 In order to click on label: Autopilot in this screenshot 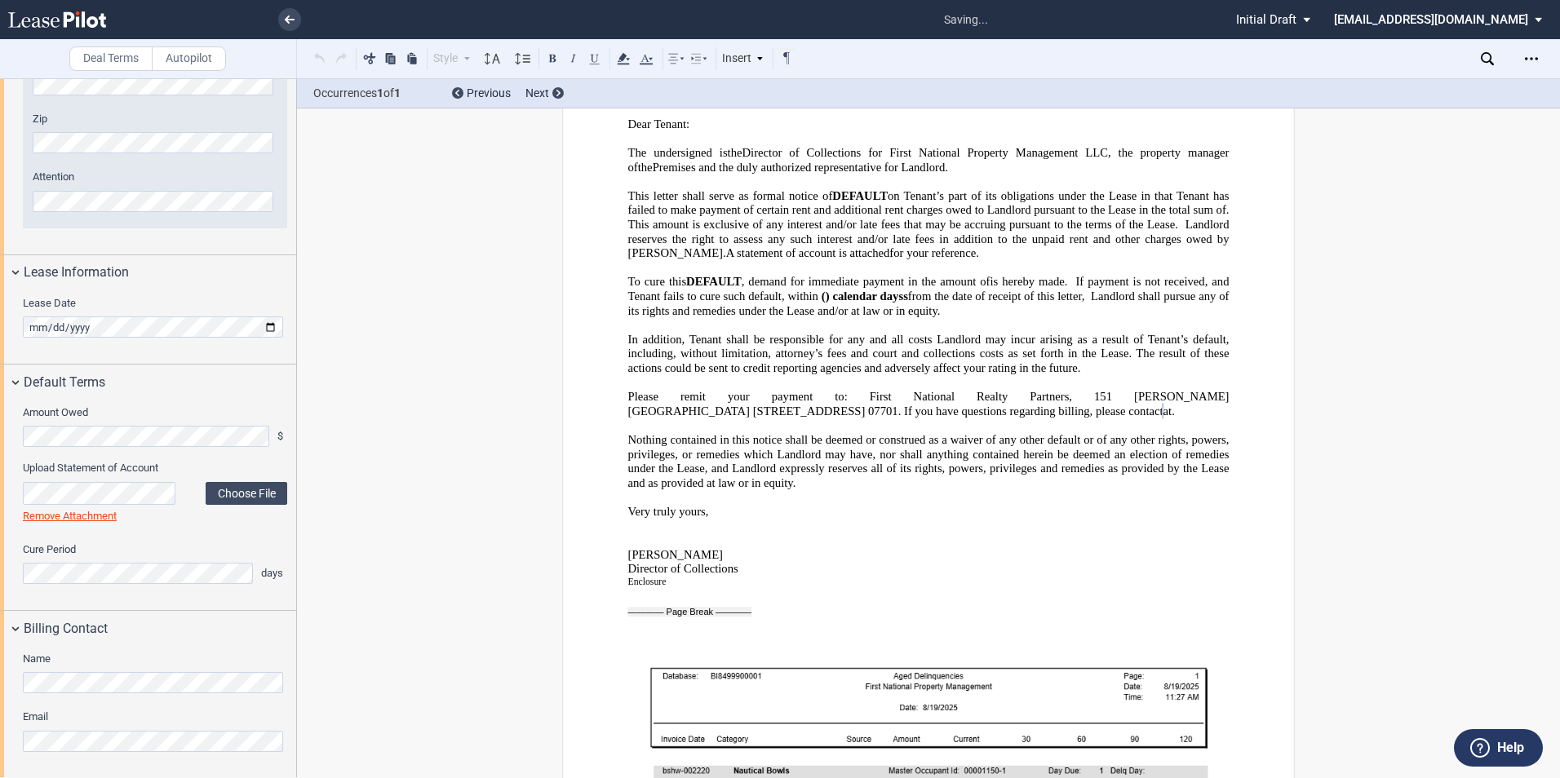, I will do `click(188, 59)`.